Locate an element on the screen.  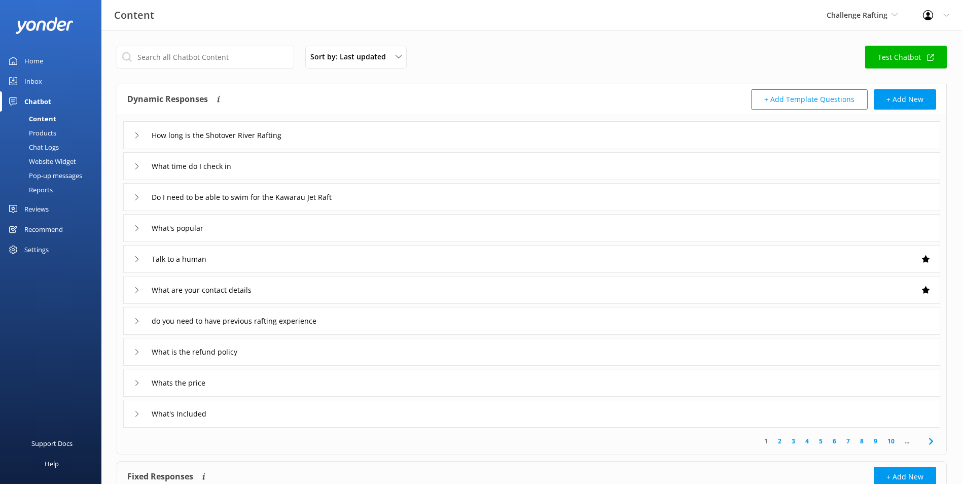
a: 1 is located at coordinates (766, 441).